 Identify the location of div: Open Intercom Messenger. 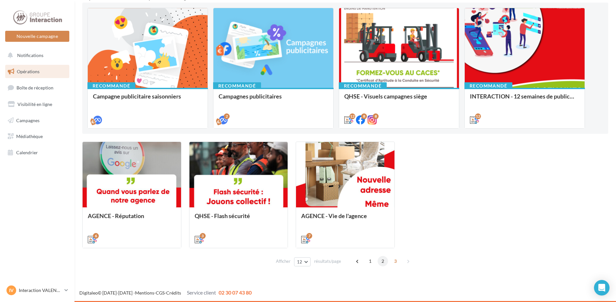
(602, 288).